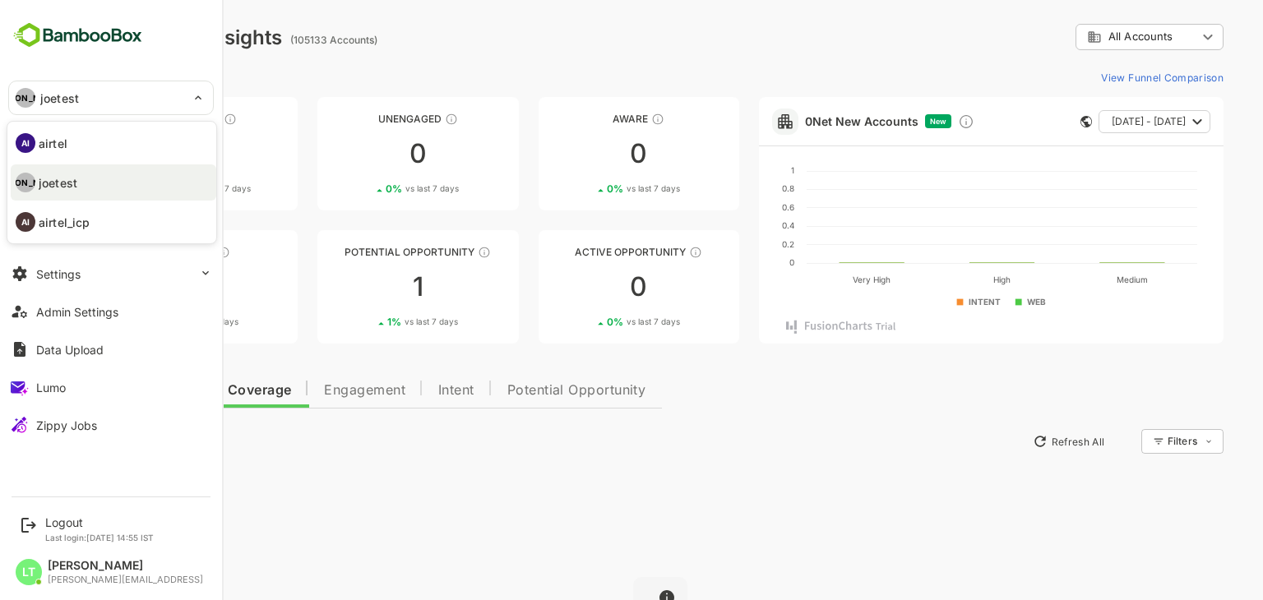  Describe the element at coordinates (140, 252) in the screenshot. I see `div: Engaged` at that location.